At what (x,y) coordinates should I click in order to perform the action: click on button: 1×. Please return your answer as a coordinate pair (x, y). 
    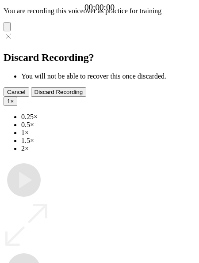
    Looking at the image, I should click on (10, 101).